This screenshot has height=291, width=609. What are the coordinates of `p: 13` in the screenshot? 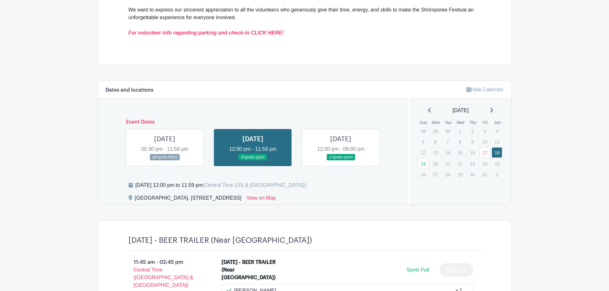 It's located at (436, 153).